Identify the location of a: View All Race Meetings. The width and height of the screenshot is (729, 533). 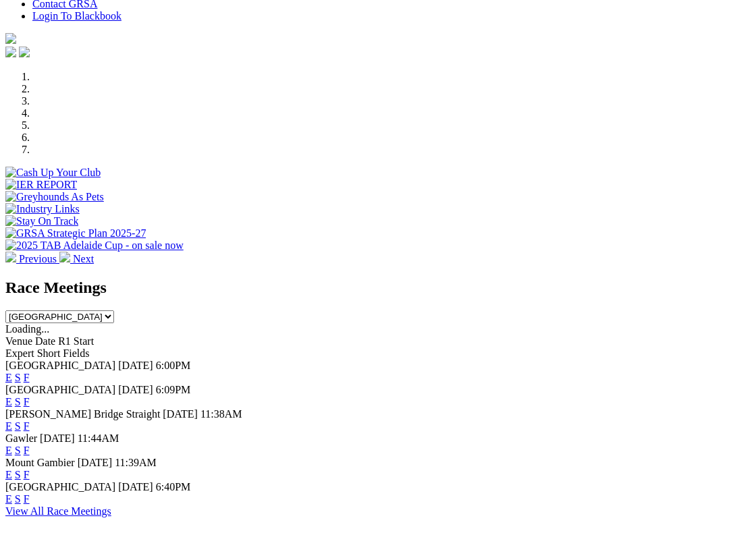
(58, 511).